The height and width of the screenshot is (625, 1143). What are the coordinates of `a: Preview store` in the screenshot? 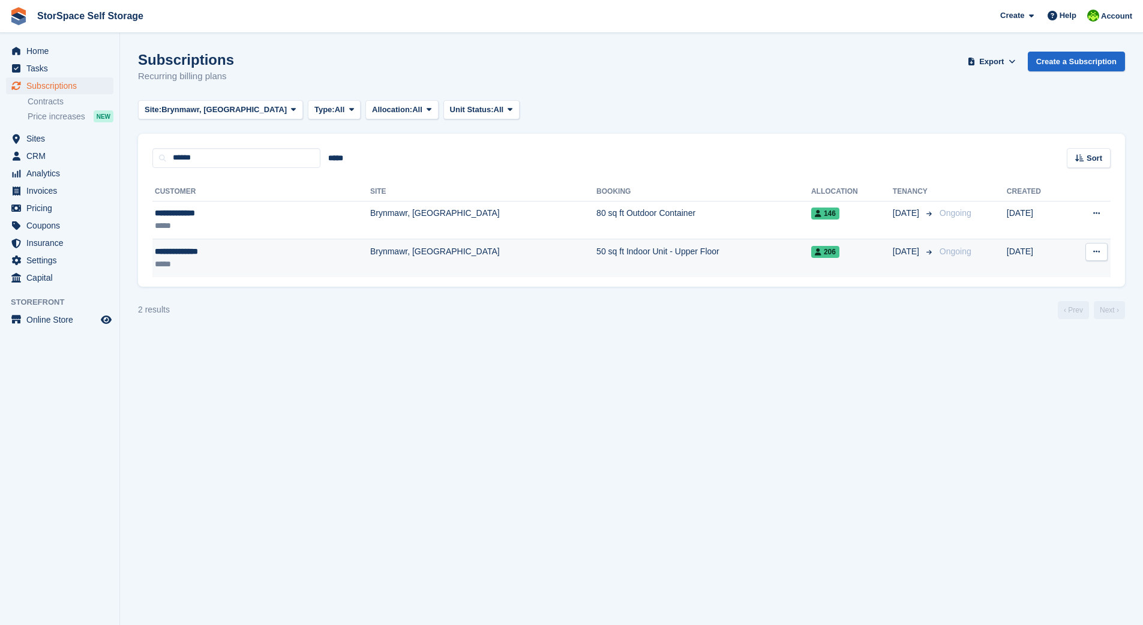 It's located at (106, 320).